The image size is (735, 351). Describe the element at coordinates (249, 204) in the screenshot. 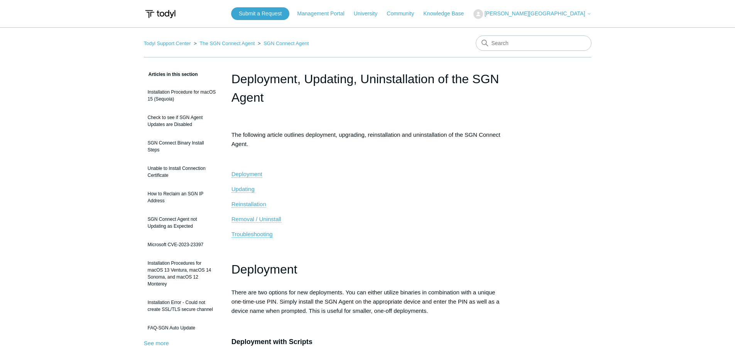

I see `a: Reinstallation` at that location.